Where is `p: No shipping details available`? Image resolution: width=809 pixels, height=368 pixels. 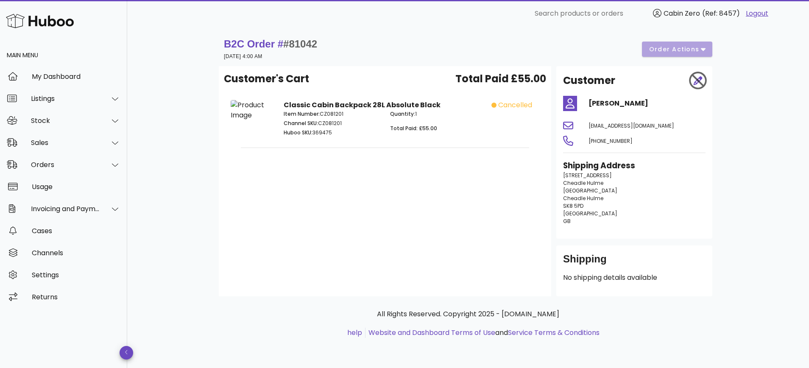
p: No shipping details available is located at coordinates (634, 278).